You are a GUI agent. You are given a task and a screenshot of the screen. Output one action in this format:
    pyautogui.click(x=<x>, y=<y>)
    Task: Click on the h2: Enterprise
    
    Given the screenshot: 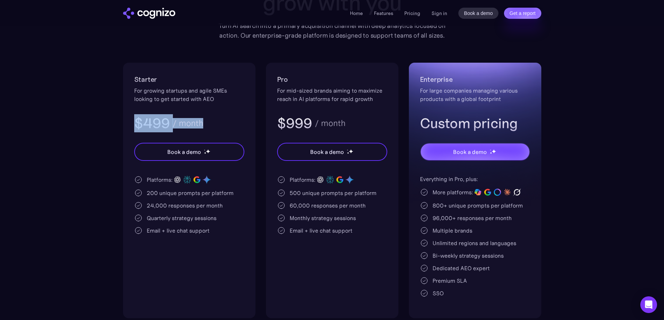 What is the action you would take?
    pyautogui.click(x=475, y=79)
    